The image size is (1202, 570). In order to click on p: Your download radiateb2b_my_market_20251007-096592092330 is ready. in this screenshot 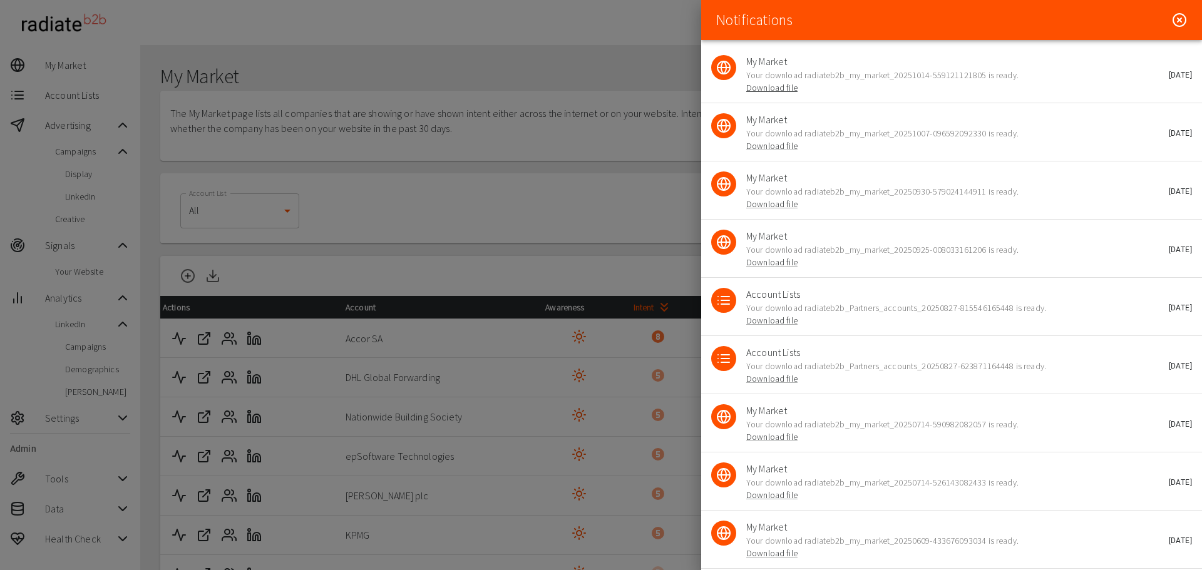, I will do `click(959, 140)`.